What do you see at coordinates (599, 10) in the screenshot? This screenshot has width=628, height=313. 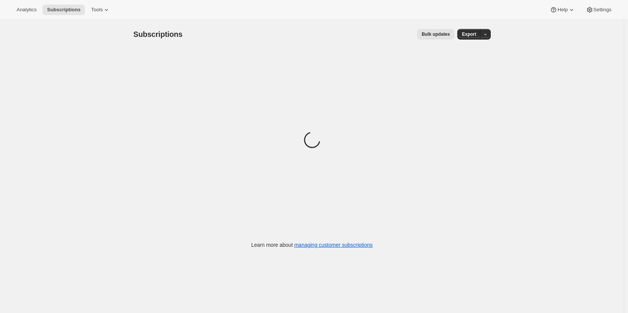 I see `button: Settings` at bounding box center [599, 10].